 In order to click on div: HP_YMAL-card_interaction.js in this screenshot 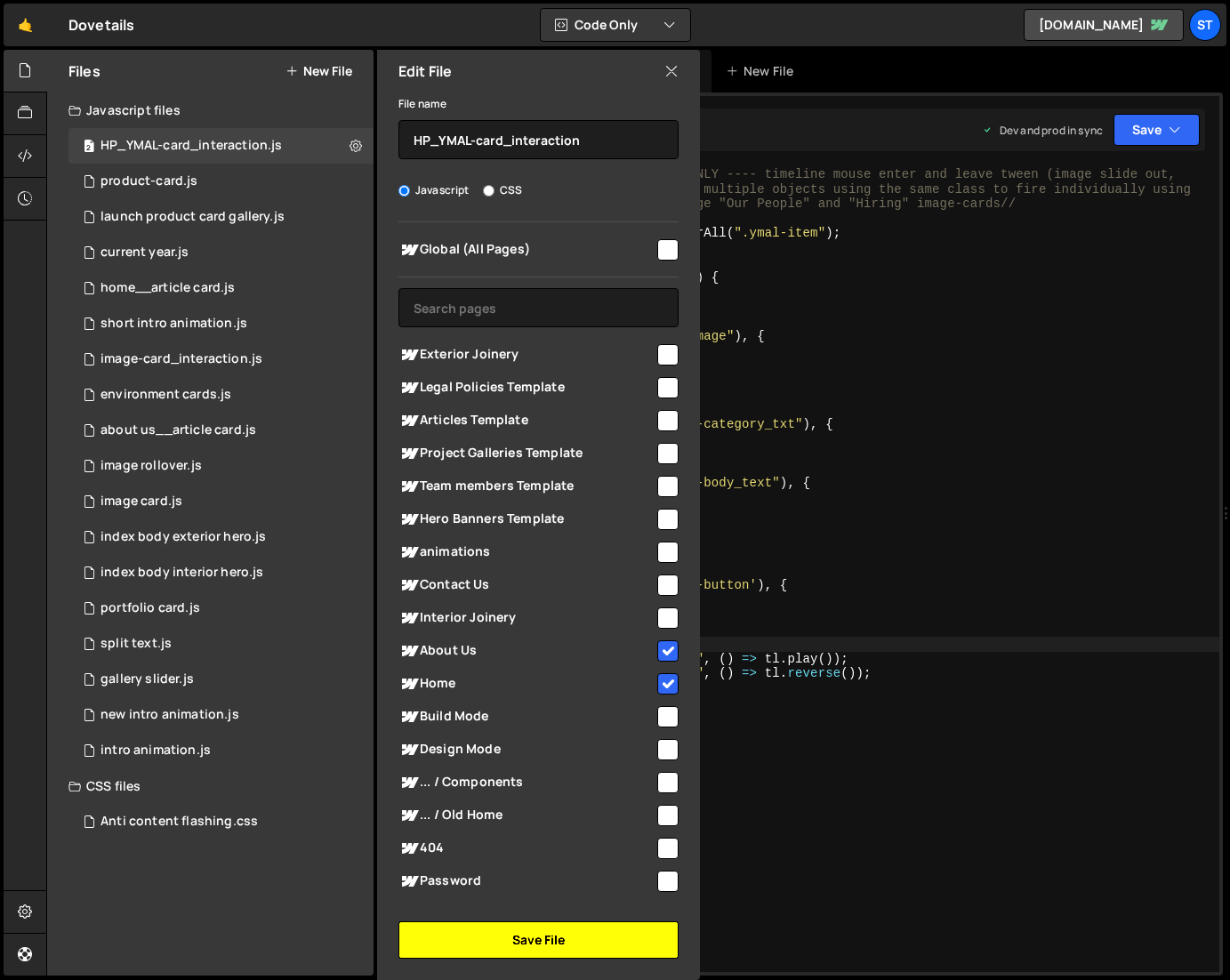, I will do `click(191, 146)`.